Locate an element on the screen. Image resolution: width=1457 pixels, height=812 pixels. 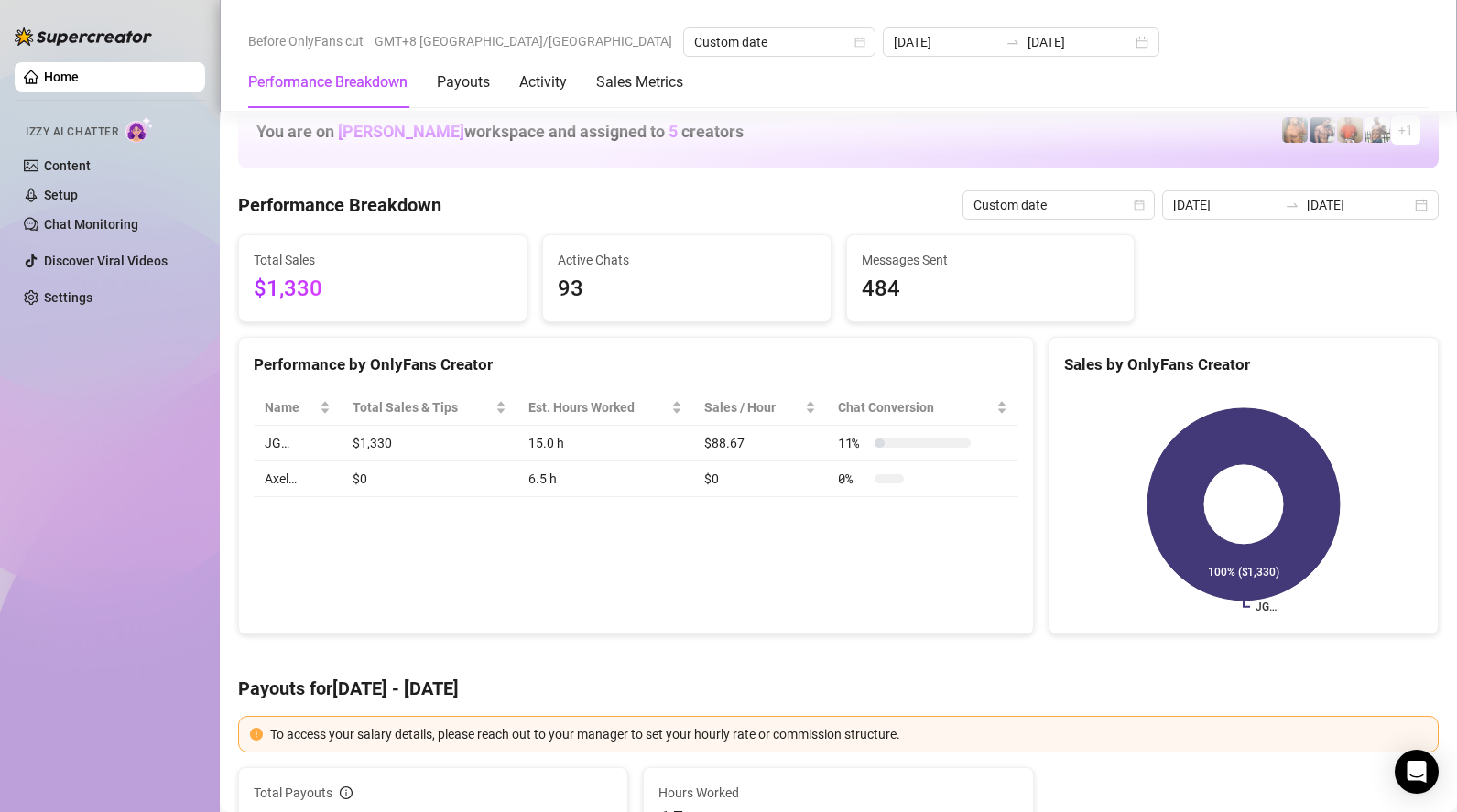
a: Home is located at coordinates (62, 77).